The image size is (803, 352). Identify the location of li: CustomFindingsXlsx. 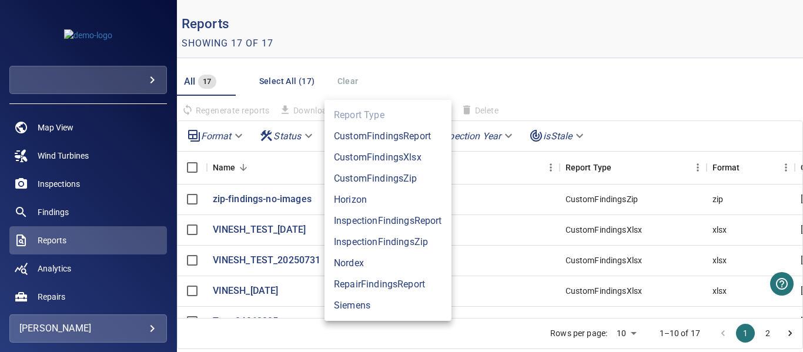
(388, 158).